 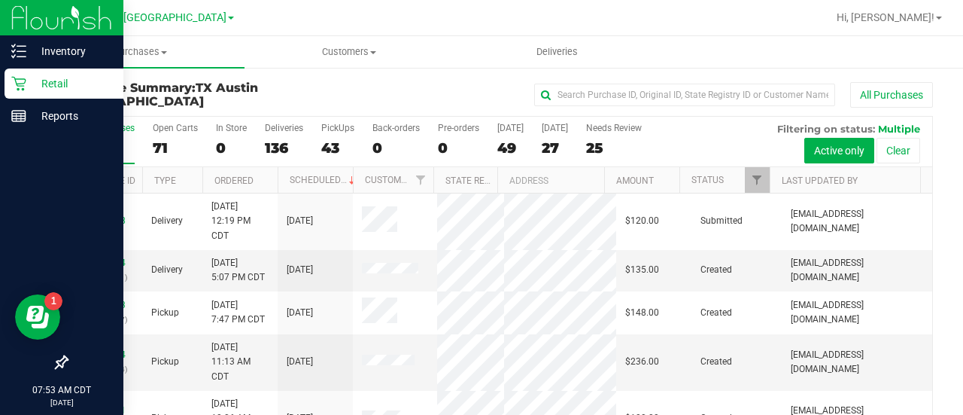 I want to click on a: State Registry ID, so click(x=485, y=181).